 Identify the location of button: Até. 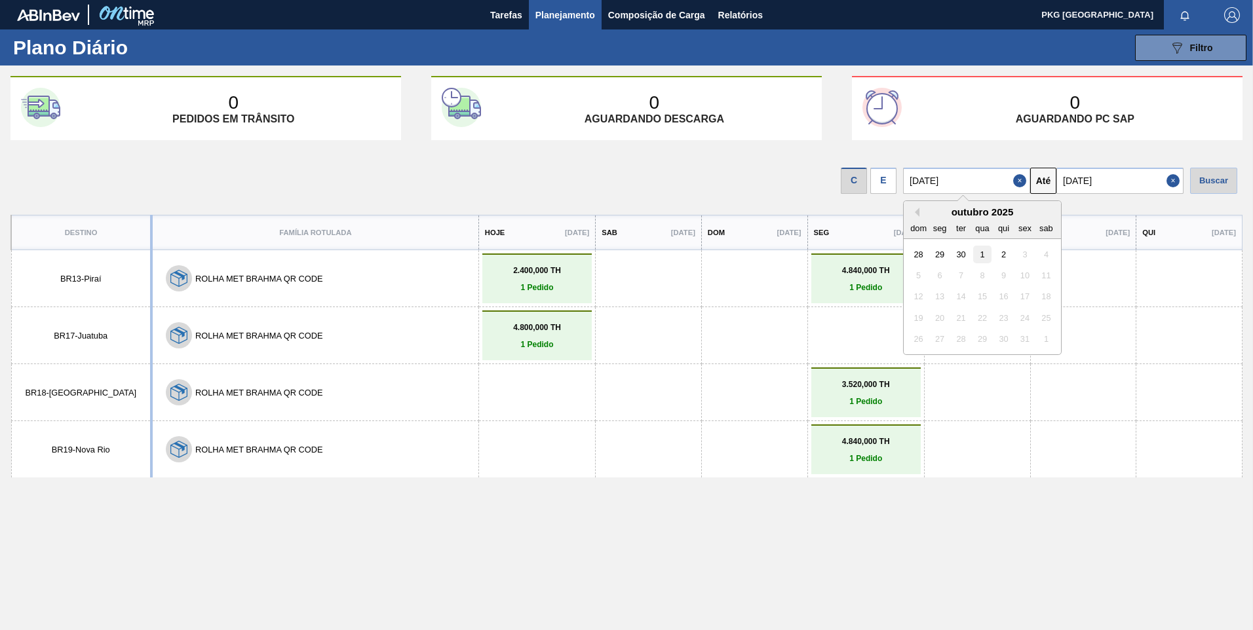
(1043, 181).